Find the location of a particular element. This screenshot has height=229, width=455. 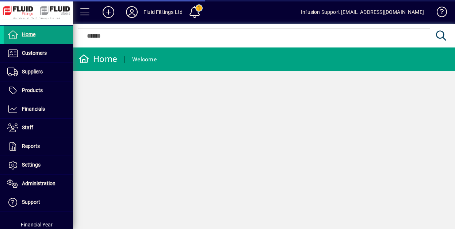

button: Profile is located at coordinates (132, 12).